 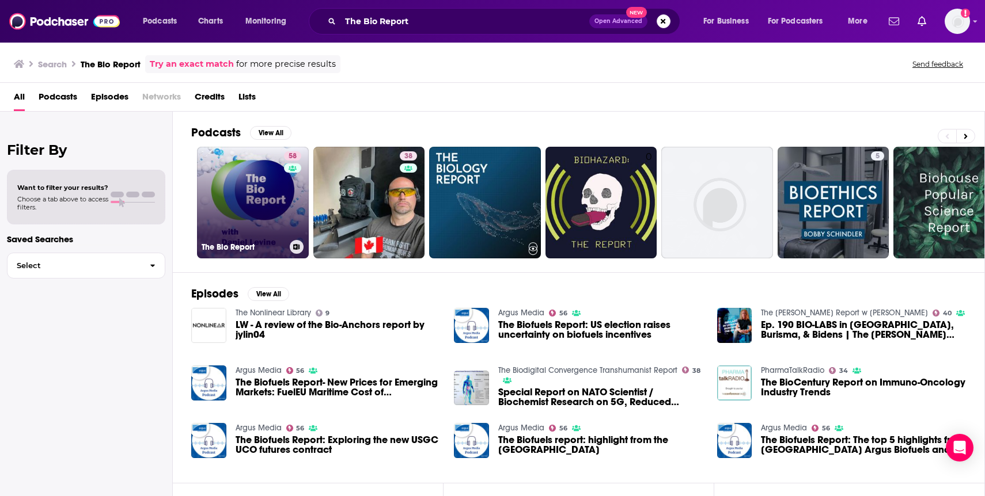 I want to click on a: Ep. 190 BIO-LABS in Ukraine, Burisma, & Bidens | The Nunn Report w/ Dan Nunn, so click(x=863, y=330).